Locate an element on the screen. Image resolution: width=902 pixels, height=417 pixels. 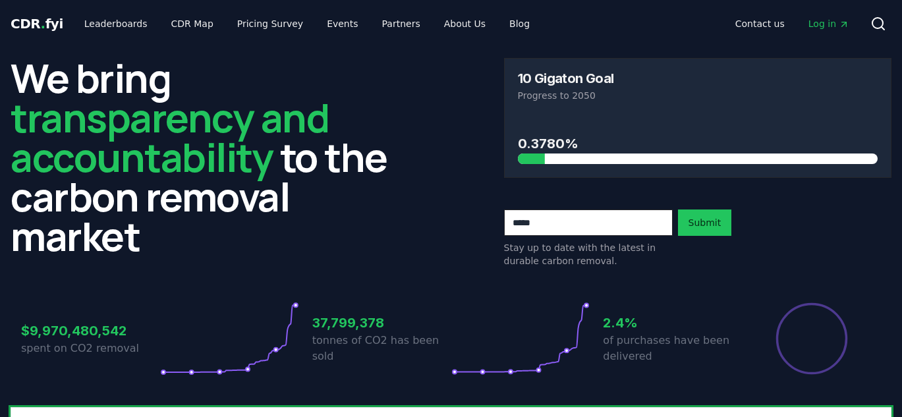
p: tonnes of CO2 has been sold is located at coordinates (382, 349).